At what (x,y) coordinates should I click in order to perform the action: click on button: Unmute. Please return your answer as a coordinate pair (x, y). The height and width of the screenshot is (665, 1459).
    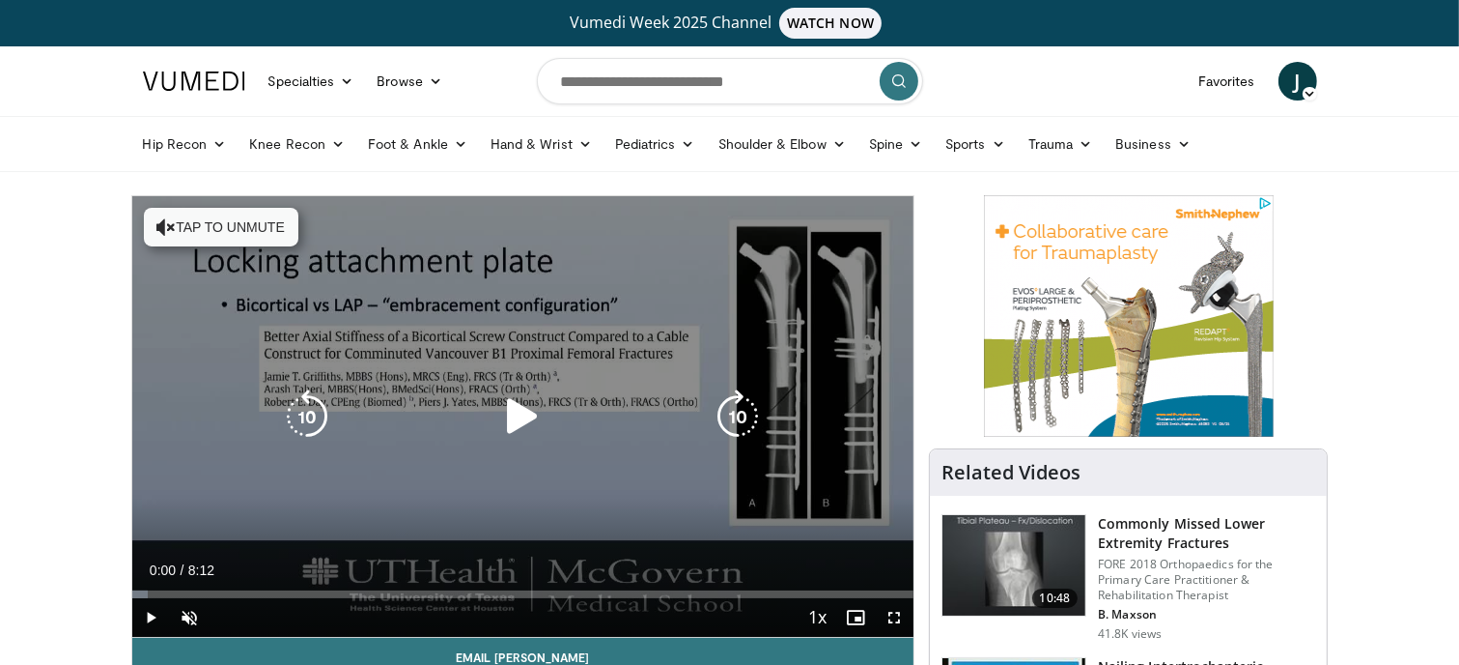
    Looking at the image, I should click on (190, 617).